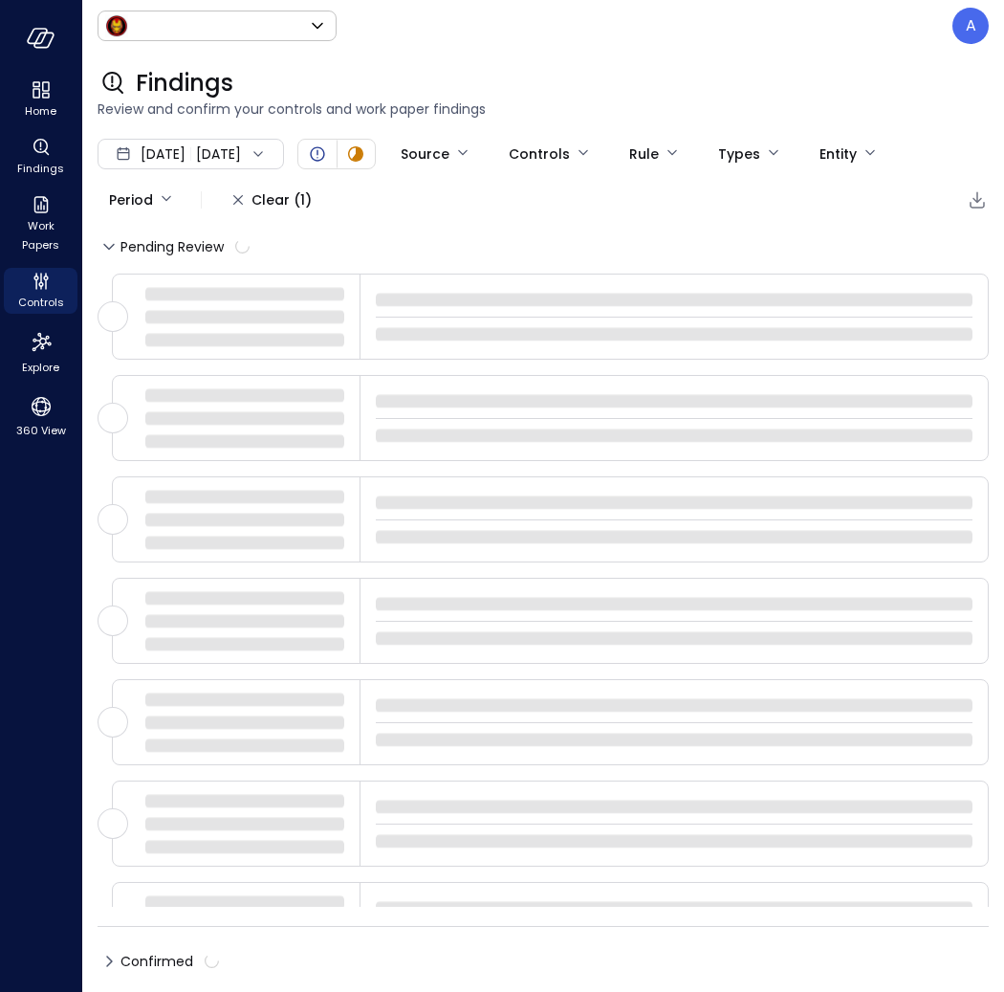 The height and width of the screenshot is (992, 1004). Describe the element at coordinates (272, 200) in the screenshot. I see `button: Clear (1)` at that location.